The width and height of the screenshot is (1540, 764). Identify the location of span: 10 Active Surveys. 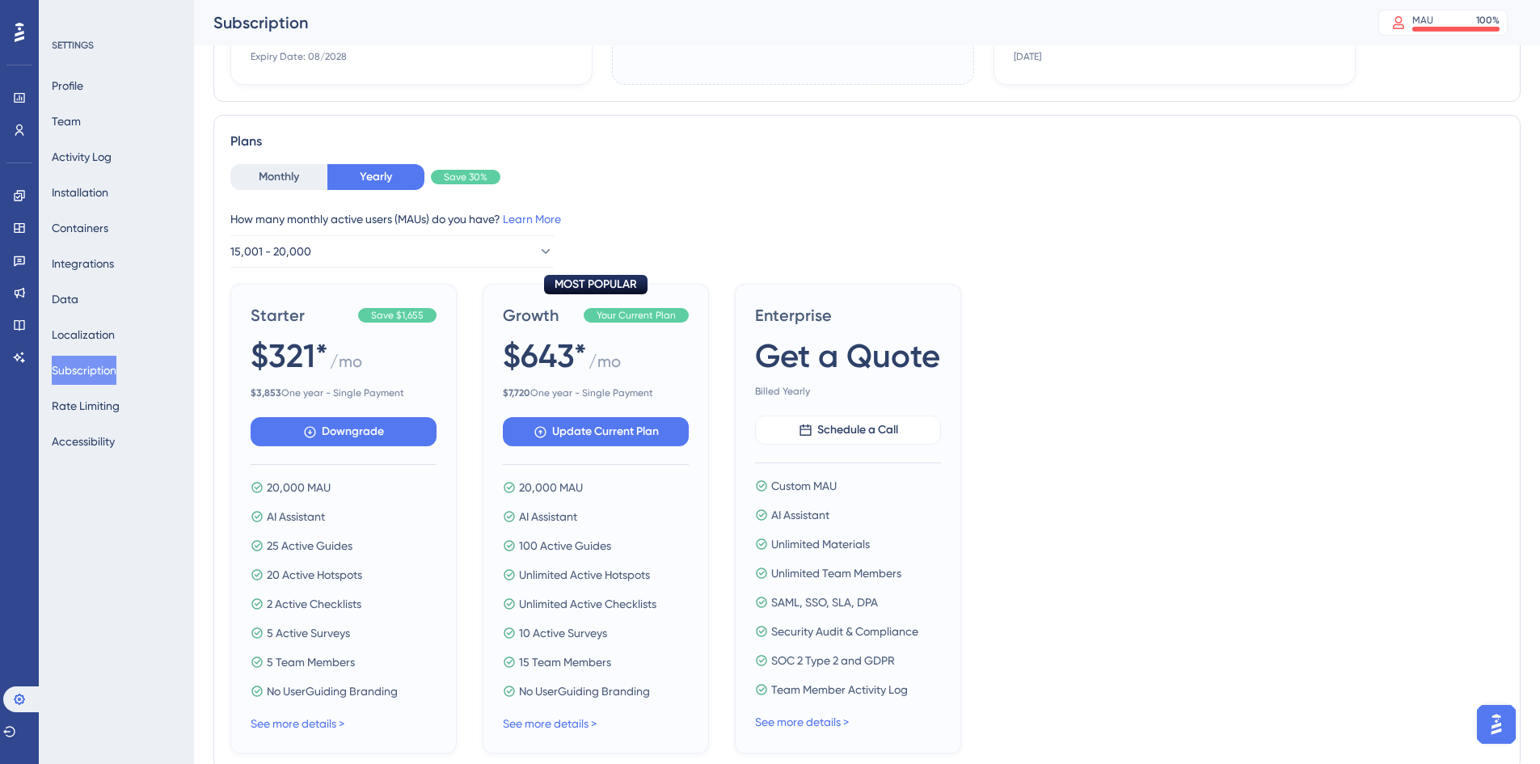
(563, 633).